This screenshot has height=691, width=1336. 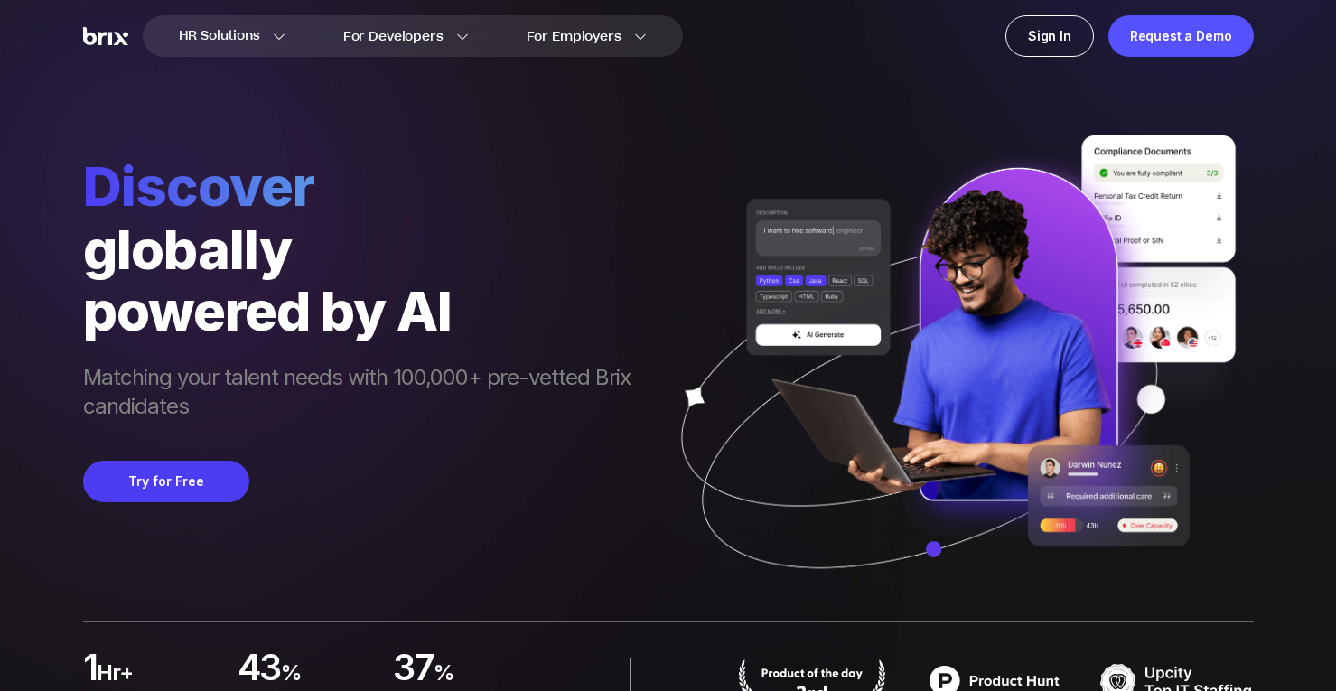 What do you see at coordinates (574, 36) in the screenshot?
I see `span: For Employers` at bounding box center [574, 36].